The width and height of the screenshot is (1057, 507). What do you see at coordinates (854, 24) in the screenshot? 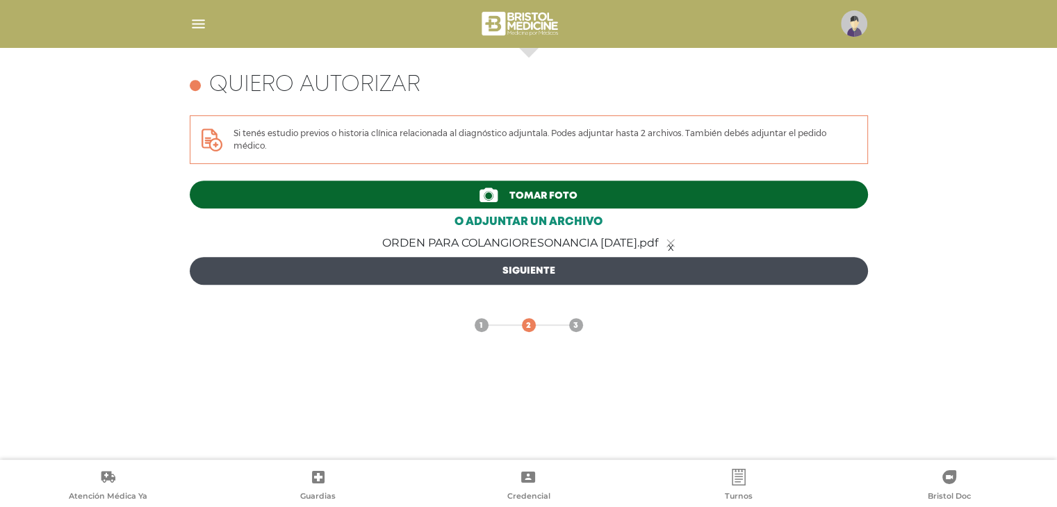
I see `img: profile-placeholder.svg` at bounding box center [854, 24].